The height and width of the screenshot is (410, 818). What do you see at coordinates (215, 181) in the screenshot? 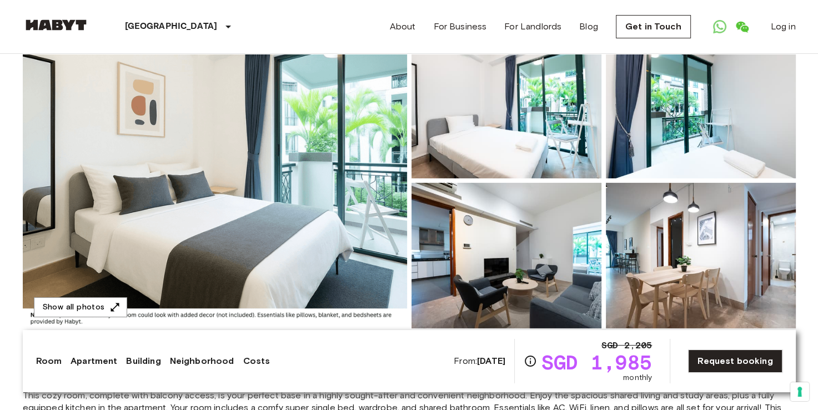
I see `img: Marketing picture of unit SG-01-083-001-005` at bounding box center [215, 181].